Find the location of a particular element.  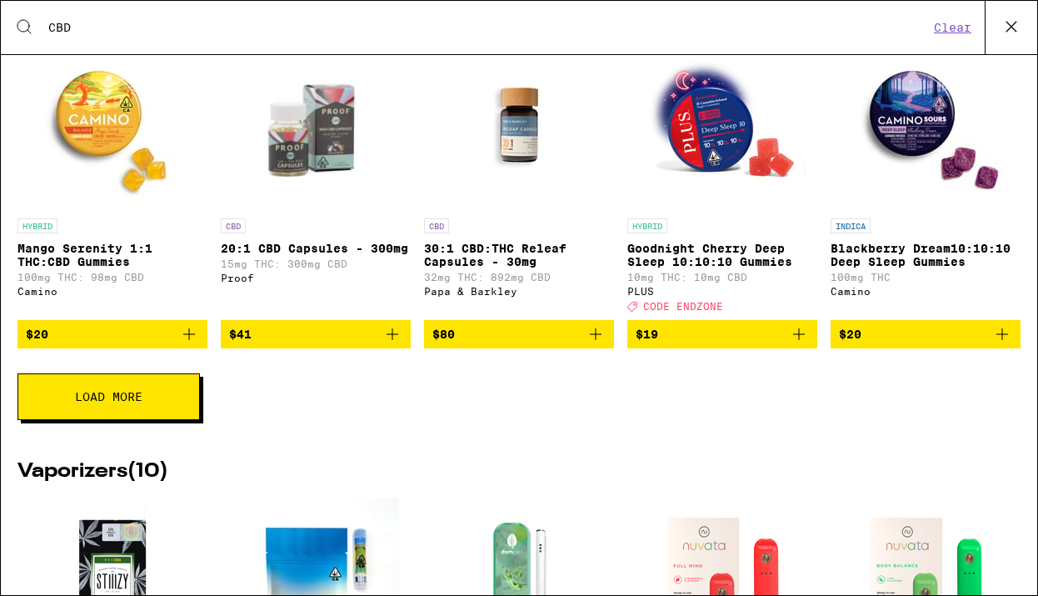

a: Open page for Goodnight Cherry Deep Sleep 10:10:10 Gummies from PLUS is located at coordinates (723, 182).